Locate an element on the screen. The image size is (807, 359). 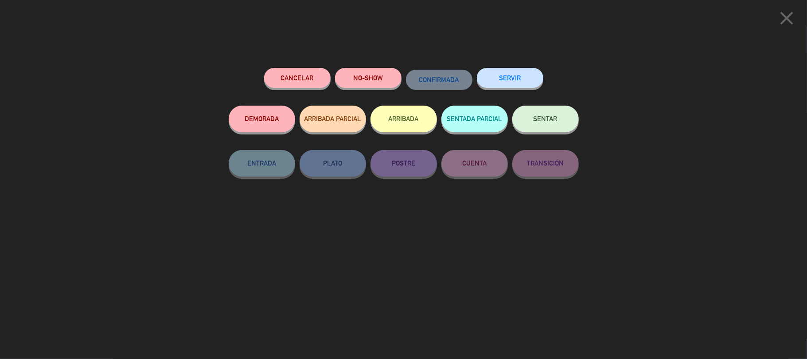
button: DEMORADA is located at coordinates (262, 119).